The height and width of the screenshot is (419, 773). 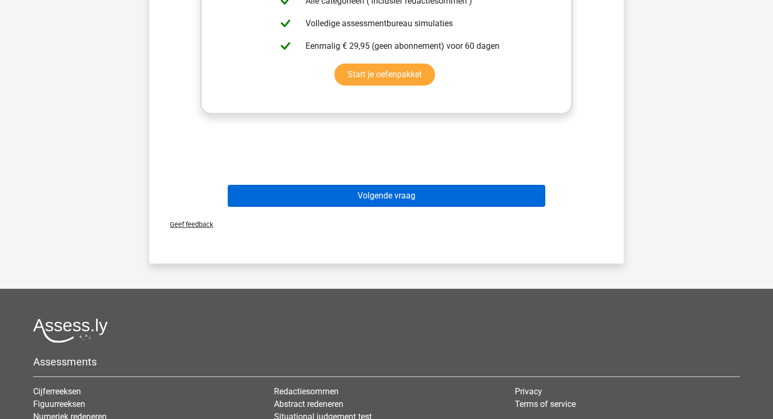 I want to click on a: Privacy, so click(x=528, y=392).